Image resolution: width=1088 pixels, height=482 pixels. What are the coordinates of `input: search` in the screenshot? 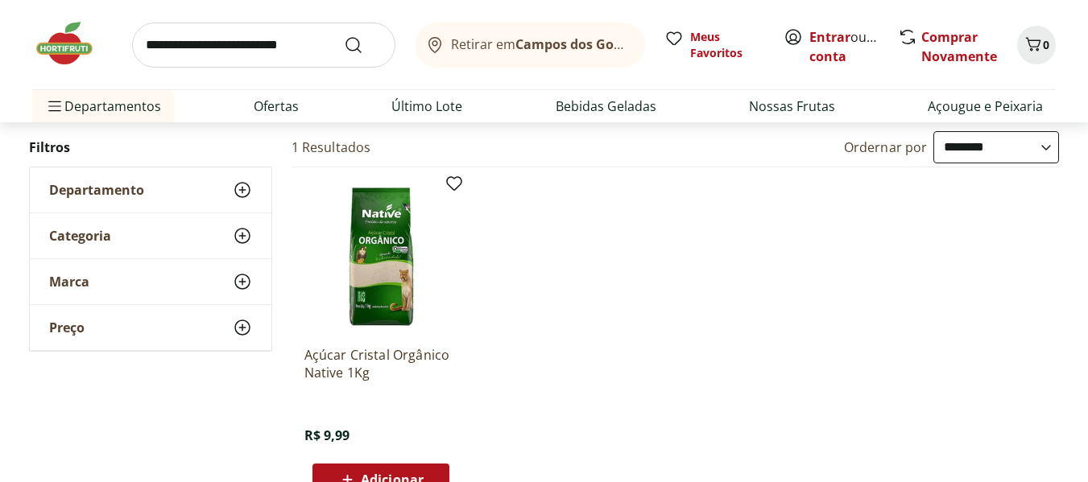 It's located at (263, 45).